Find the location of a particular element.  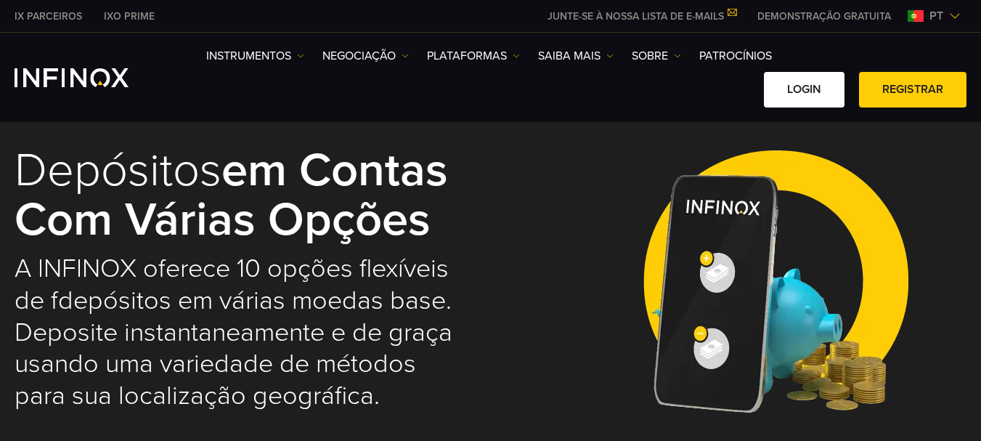

a: NEGOCIAÇÃO is located at coordinates (365, 56).